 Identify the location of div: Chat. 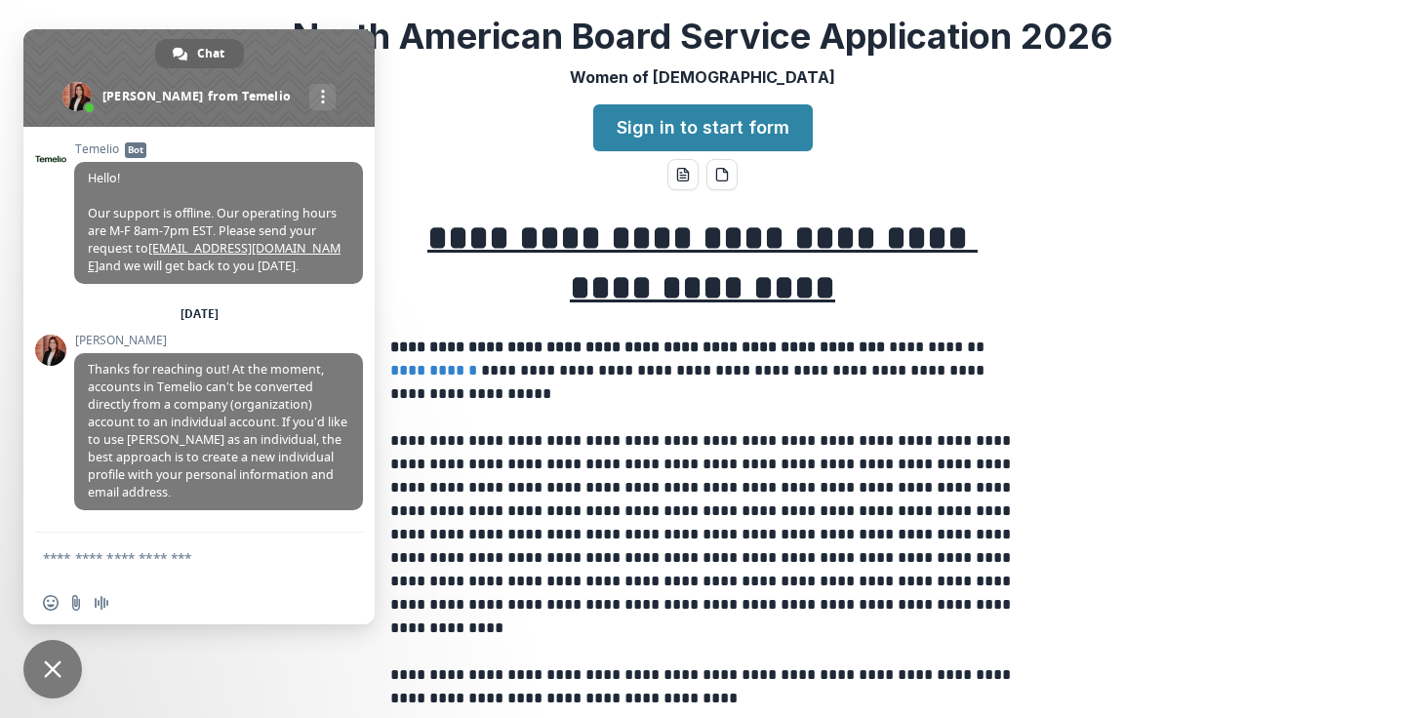
(199, 54).